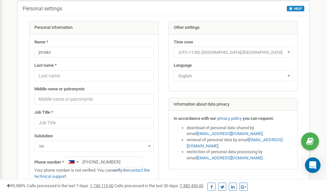 The width and height of the screenshot is (327, 194). I want to click on strong: you can request:, so click(258, 118).